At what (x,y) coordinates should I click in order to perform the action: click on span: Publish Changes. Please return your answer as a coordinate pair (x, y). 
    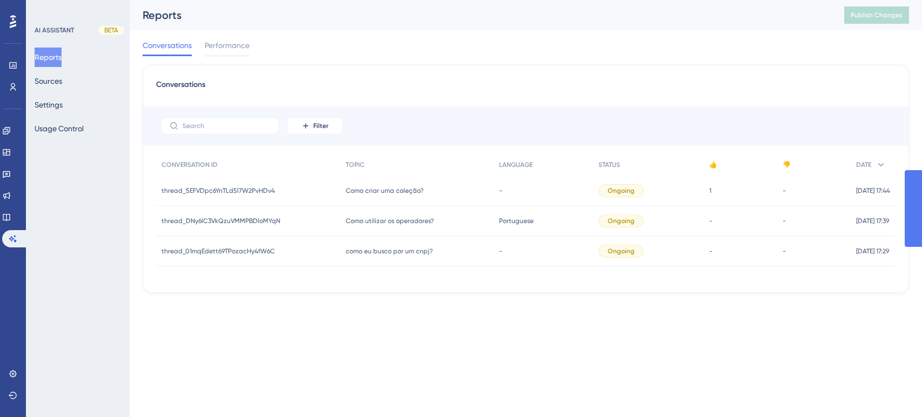
    Looking at the image, I should click on (877, 15).